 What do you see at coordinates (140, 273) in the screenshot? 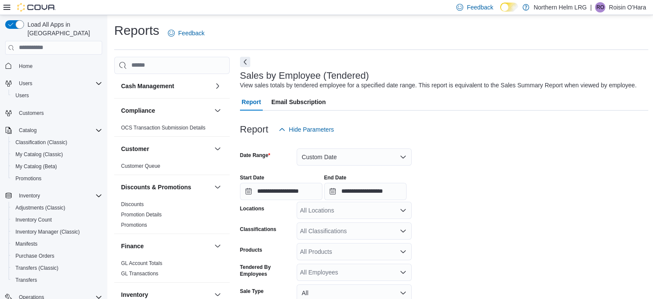
I see `span: GL Transactions` at bounding box center [140, 273].